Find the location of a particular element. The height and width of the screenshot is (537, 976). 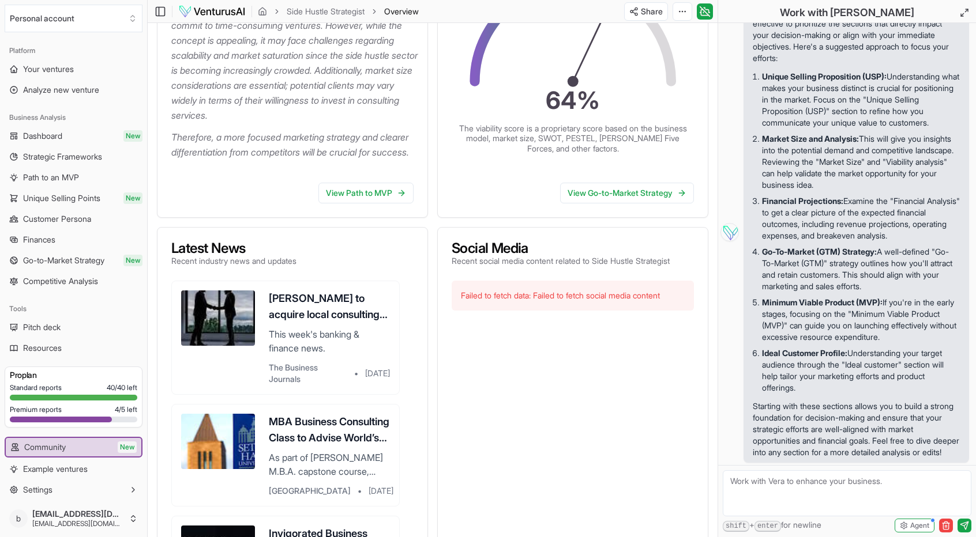

p: The viability score is a proprietary score based on the business model, market size, SWOT, PESTEL... is located at coordinates (573, 138).